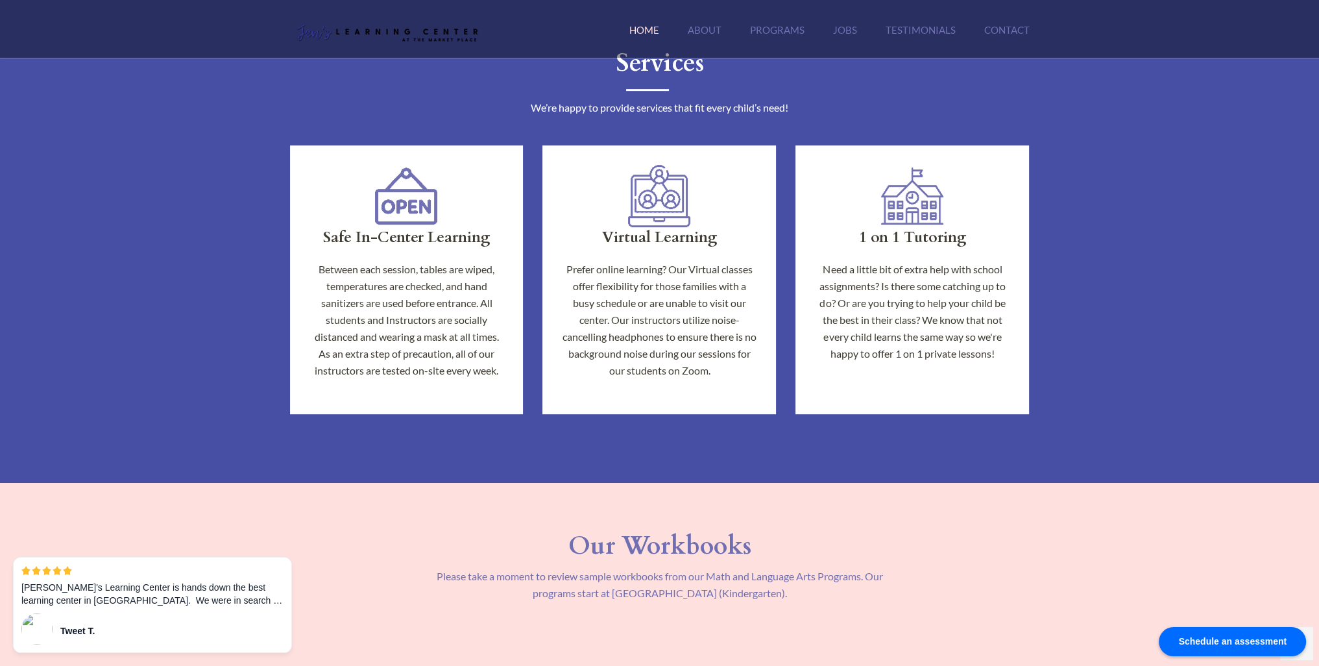 This screenshot has height=666, width=1319. What do you see at coordinates (660, 70) in the screenshot?
I see `h2: Services` at bounding box center [660, 70].